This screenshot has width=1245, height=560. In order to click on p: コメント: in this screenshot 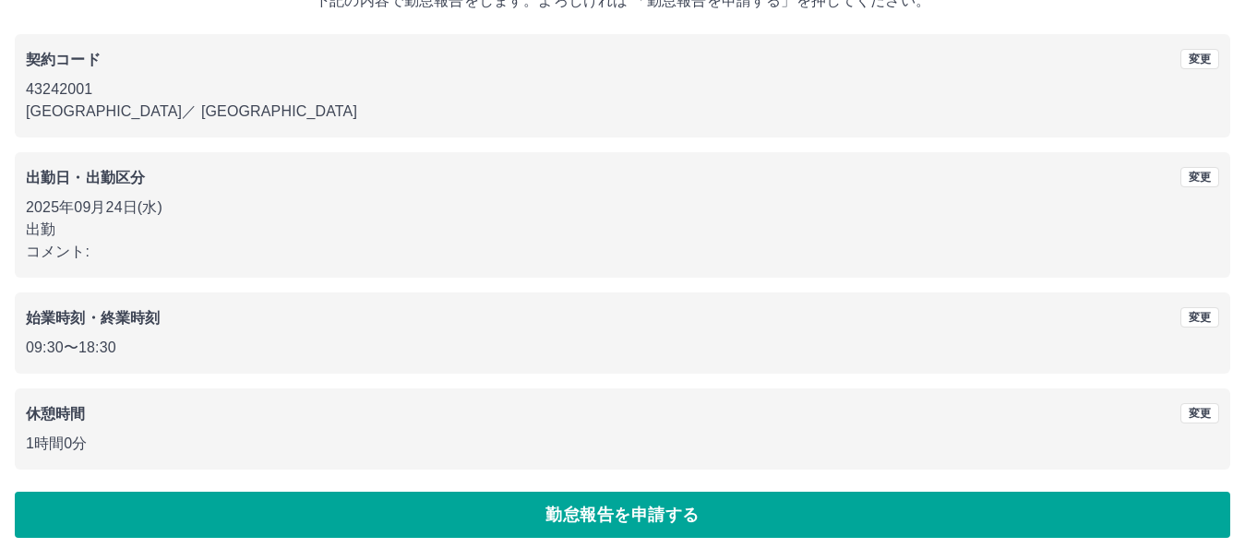, I will do `click(622, 252)`.